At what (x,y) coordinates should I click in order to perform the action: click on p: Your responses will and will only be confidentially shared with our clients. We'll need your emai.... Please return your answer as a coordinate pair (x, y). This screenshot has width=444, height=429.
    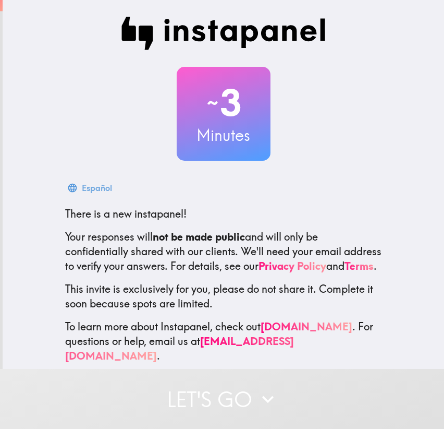
    Looking at the image, I should click on (224, 251).